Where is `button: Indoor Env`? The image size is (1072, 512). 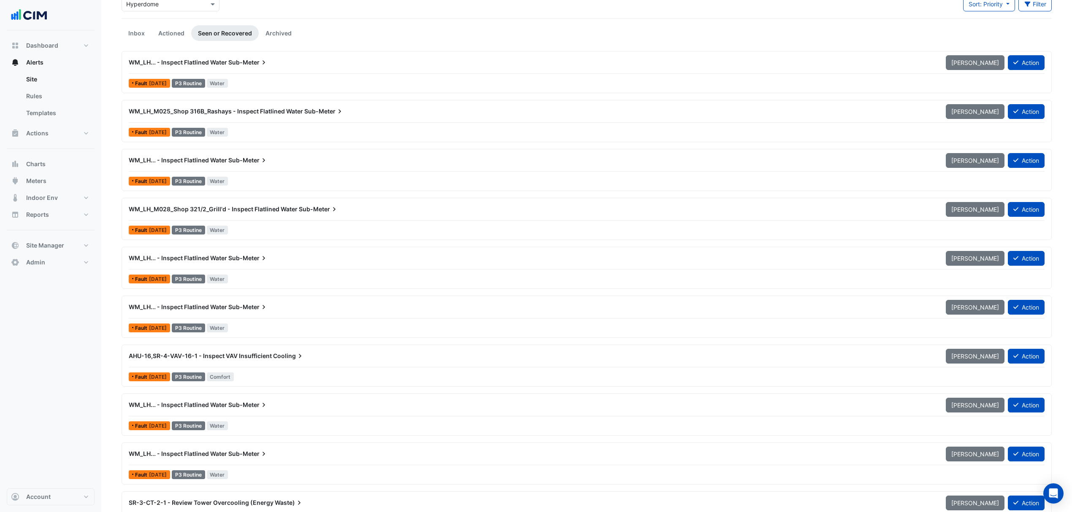 button: Indoor Env is located at coordinates (51, 198).